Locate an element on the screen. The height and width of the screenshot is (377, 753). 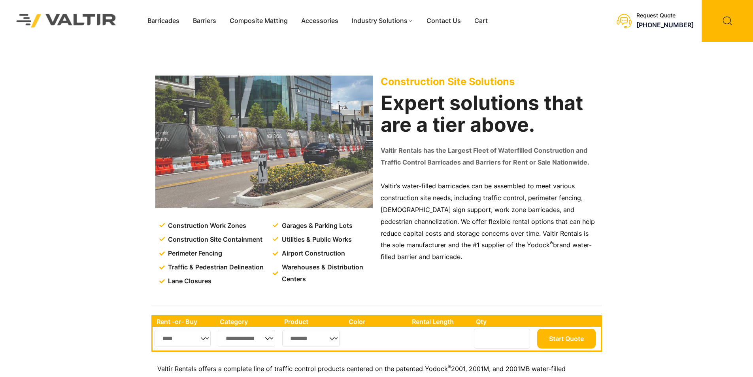
p: Valtir’s water-filled barricades can be assembled to meet various construction site needs, includ... is located at coordinates (489, 221).